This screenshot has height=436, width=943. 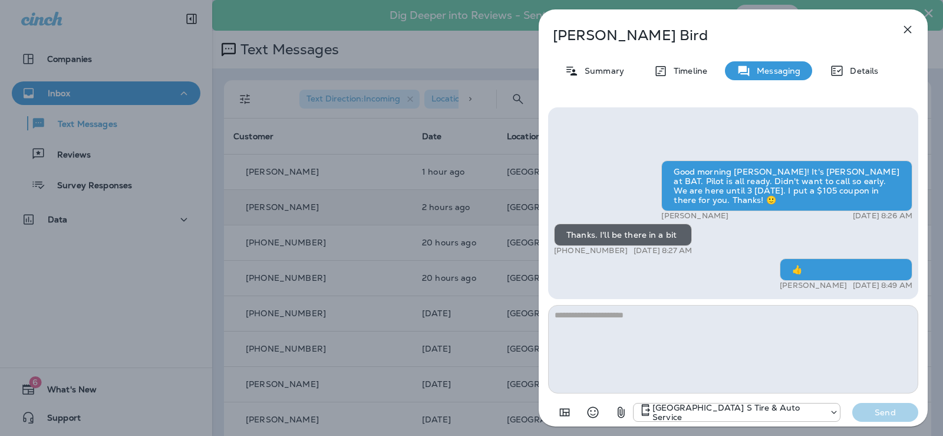 I want to click on button: Select an emoji, so click(x=593, y=412).